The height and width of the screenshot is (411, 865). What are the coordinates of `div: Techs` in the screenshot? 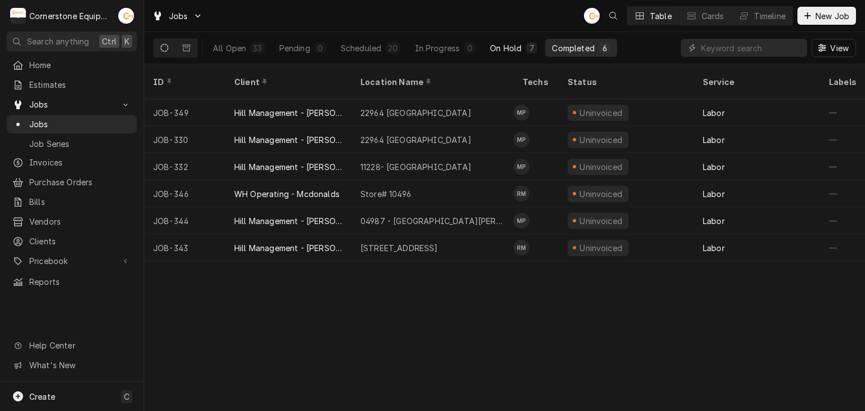 It's located at (536, 82).